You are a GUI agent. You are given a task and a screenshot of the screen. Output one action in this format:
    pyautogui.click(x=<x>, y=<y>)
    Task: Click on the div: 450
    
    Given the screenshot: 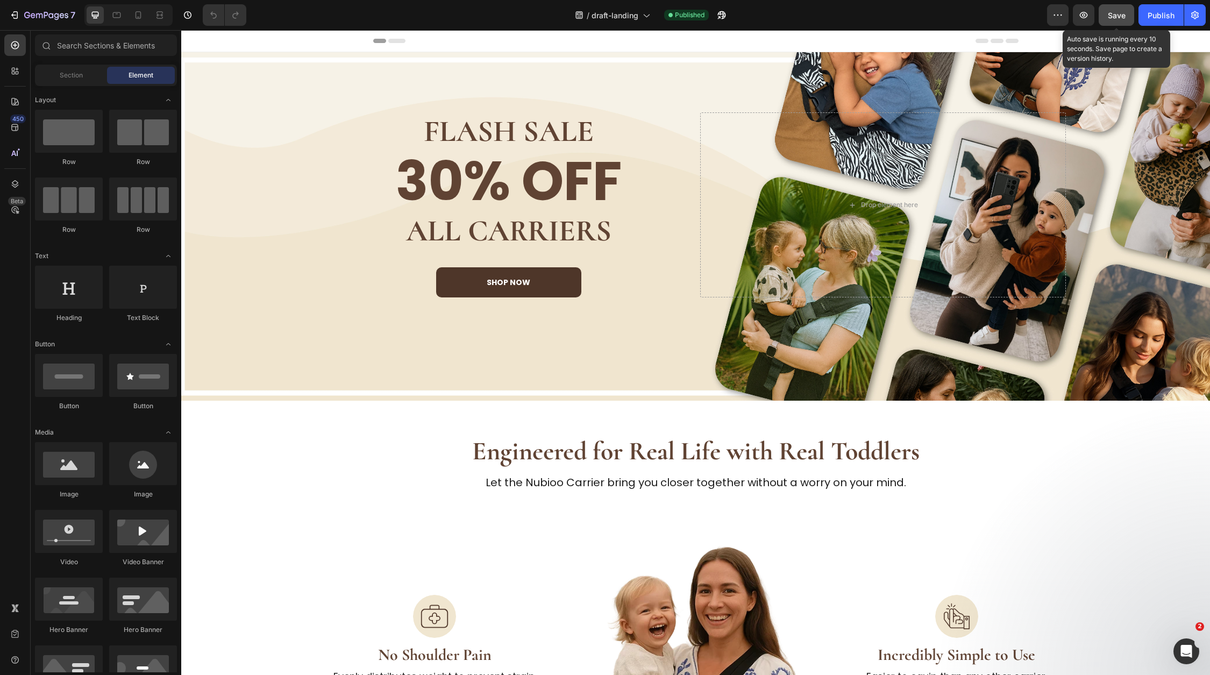 What is the action you would take?
    pyautogui.click(x=18, y=119)
    